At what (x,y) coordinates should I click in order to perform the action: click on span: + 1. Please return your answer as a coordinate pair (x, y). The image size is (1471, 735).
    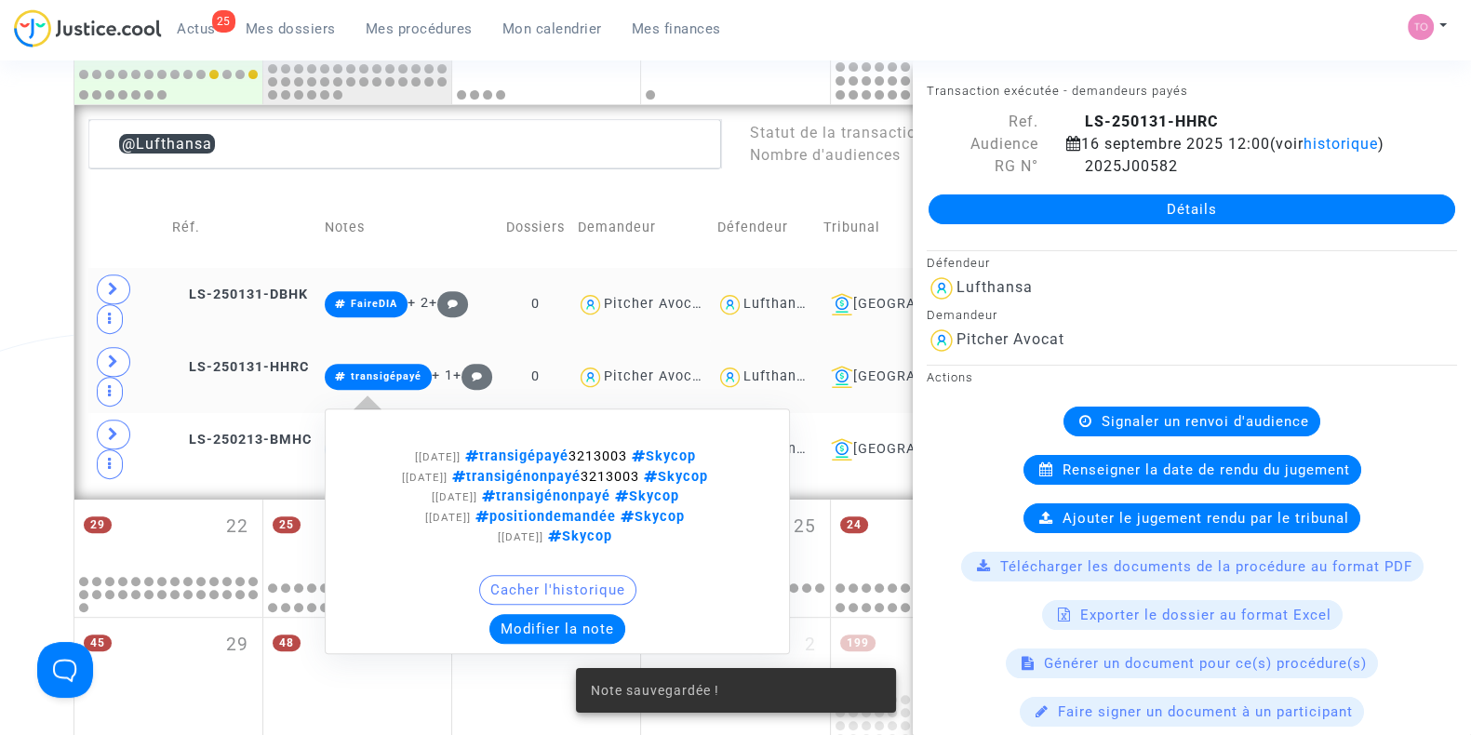
    Looking at the image, I should click on (442, 375).